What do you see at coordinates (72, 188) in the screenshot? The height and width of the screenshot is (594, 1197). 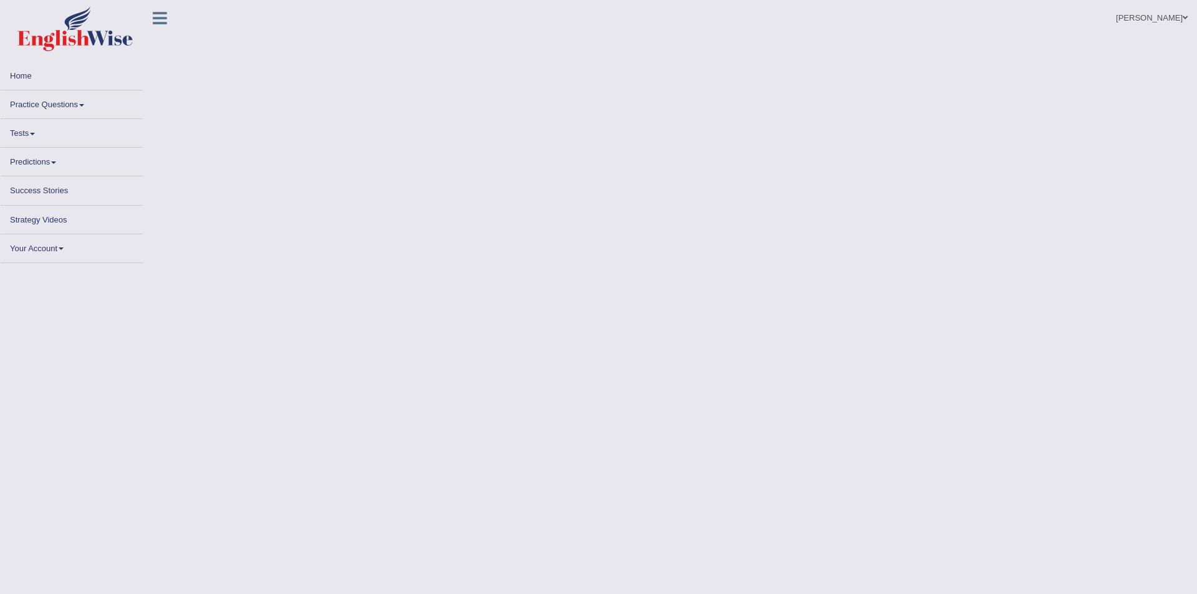 I see `a: Success Stories` at bounding box center [72, 188].